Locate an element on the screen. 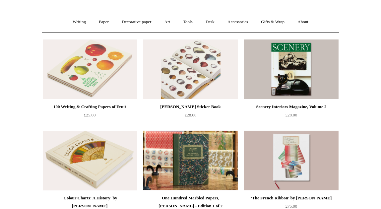  a: Accessories is located at coordinates (238, 22).